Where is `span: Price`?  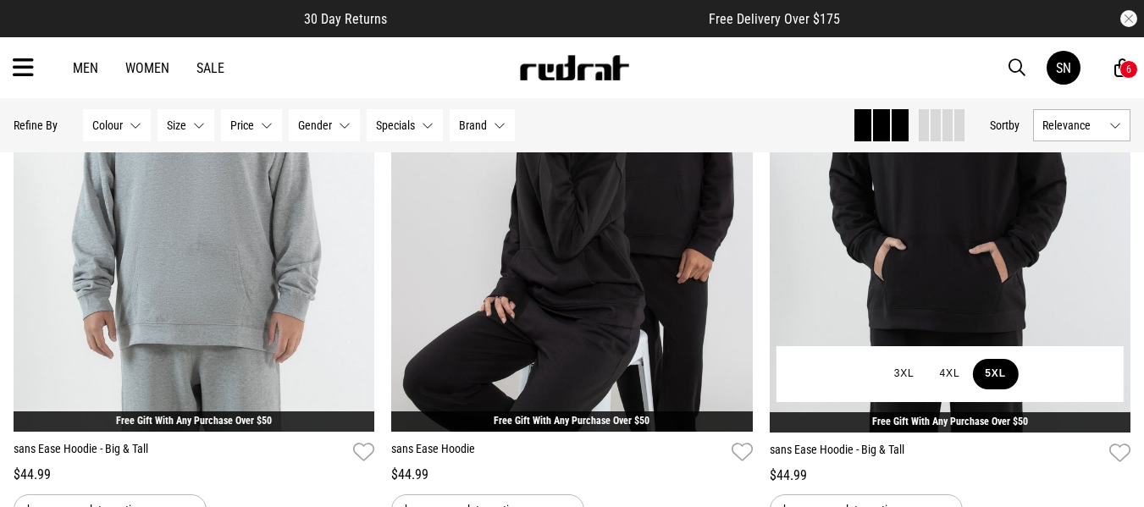 span: Price is located at coordinates (242, 125).